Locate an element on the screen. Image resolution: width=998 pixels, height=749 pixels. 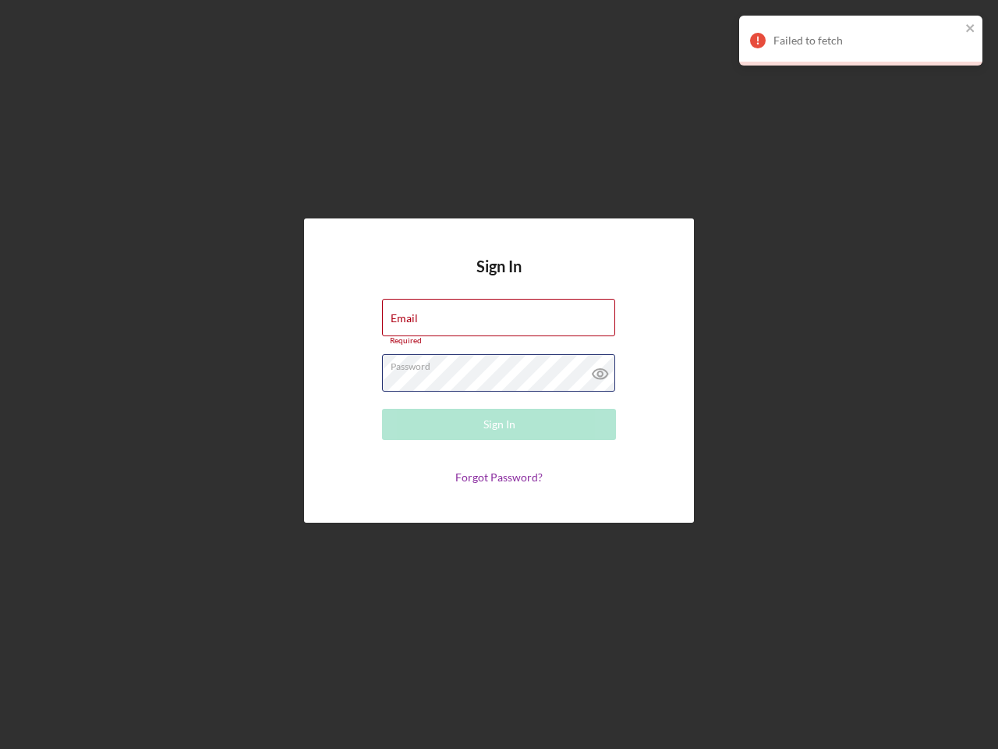
button: Sign In is located at coordinates (499, 424).